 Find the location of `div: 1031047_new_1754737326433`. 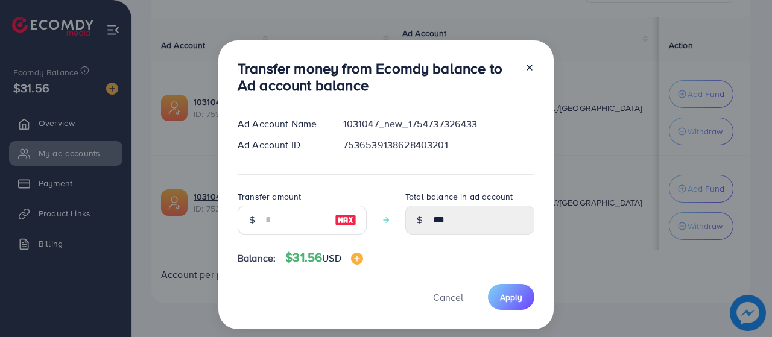

div: 1031047_new_1754737326433 is located at coordinates (438, 124).